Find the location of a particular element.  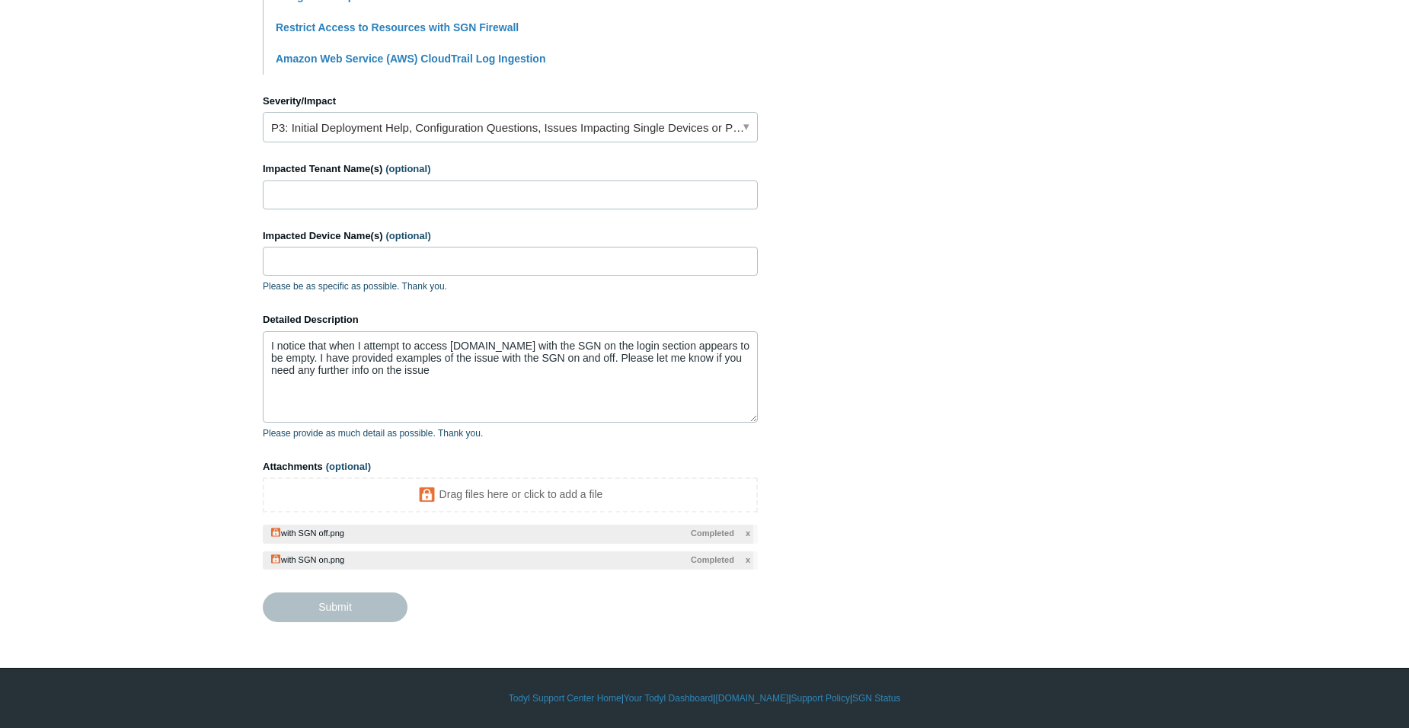

a: Your Todyl Dashboard is located at coordinates (668, 699).